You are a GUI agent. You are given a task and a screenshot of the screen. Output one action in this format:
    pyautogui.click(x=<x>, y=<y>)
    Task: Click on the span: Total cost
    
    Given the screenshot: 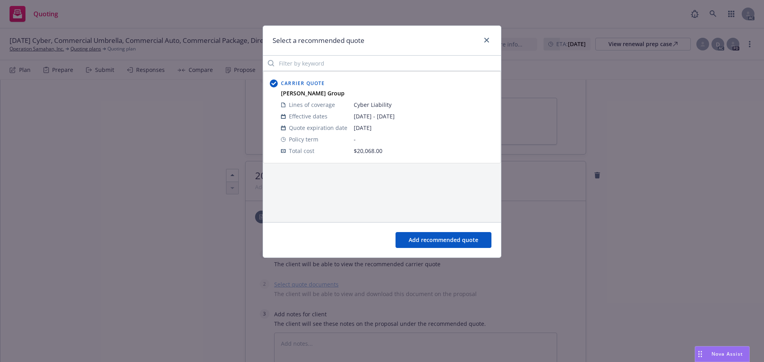 What is the action you would take?
    pyautogui.click(x=301, y=151)
    